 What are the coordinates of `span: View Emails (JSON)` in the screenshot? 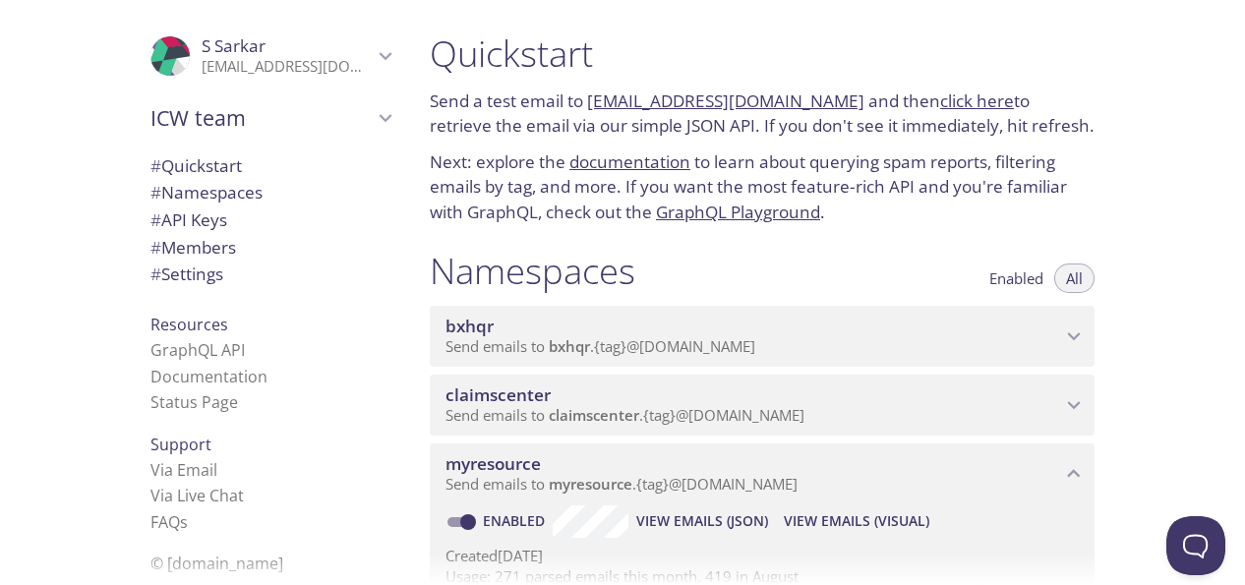 It's located at (702, 521).